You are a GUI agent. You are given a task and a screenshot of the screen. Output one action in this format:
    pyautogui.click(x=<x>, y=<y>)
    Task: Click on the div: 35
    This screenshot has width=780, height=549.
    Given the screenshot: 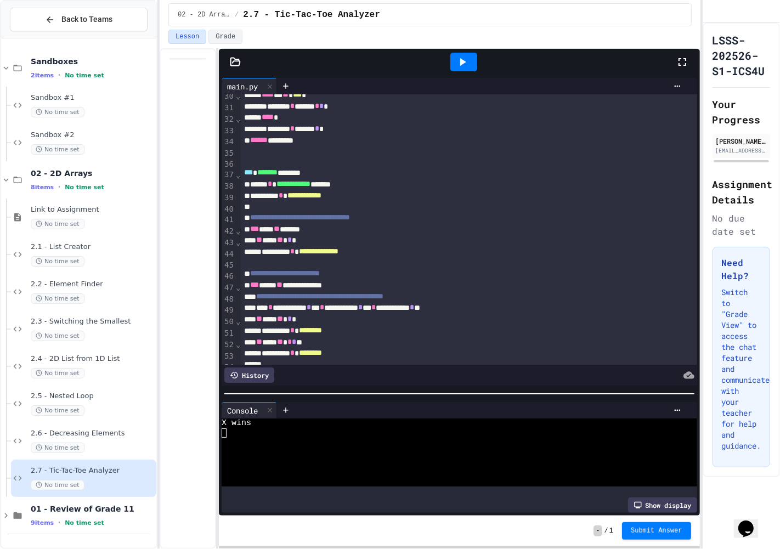 What is the action you would take?
    pyautogui.click(x=228, y=154)
    